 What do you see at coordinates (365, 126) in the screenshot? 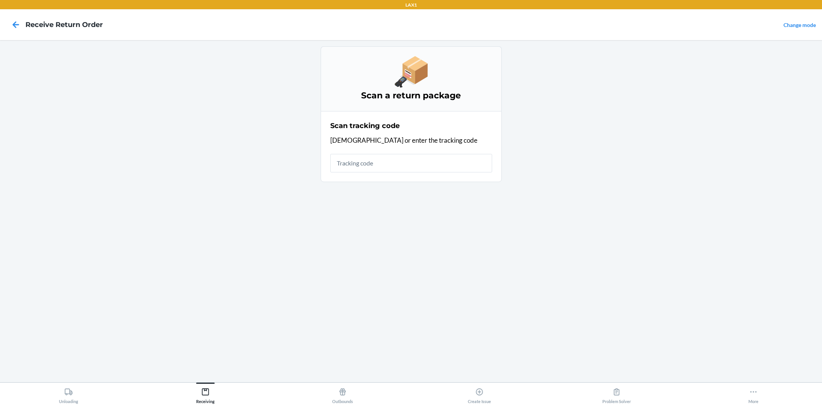
I see `h2: Scan tracking code` at bounding box center [365, 126].